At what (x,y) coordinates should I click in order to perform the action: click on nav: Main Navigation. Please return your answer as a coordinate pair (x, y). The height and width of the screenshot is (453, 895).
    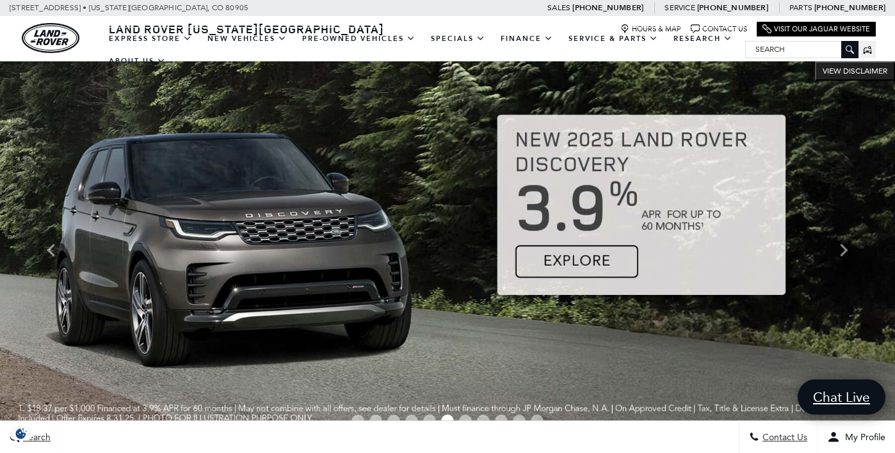
    Looking at the image, I should click on (423, 50).